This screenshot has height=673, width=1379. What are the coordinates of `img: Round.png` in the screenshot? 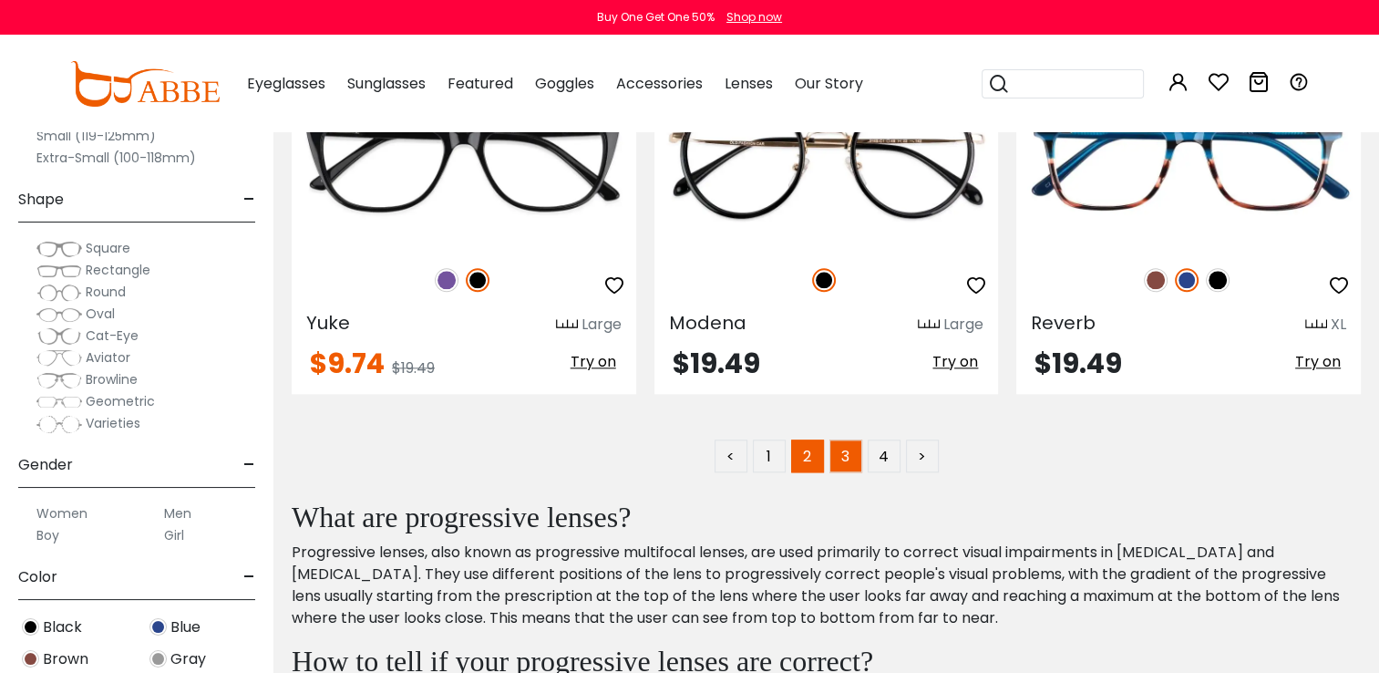 It's located at (59, 293).